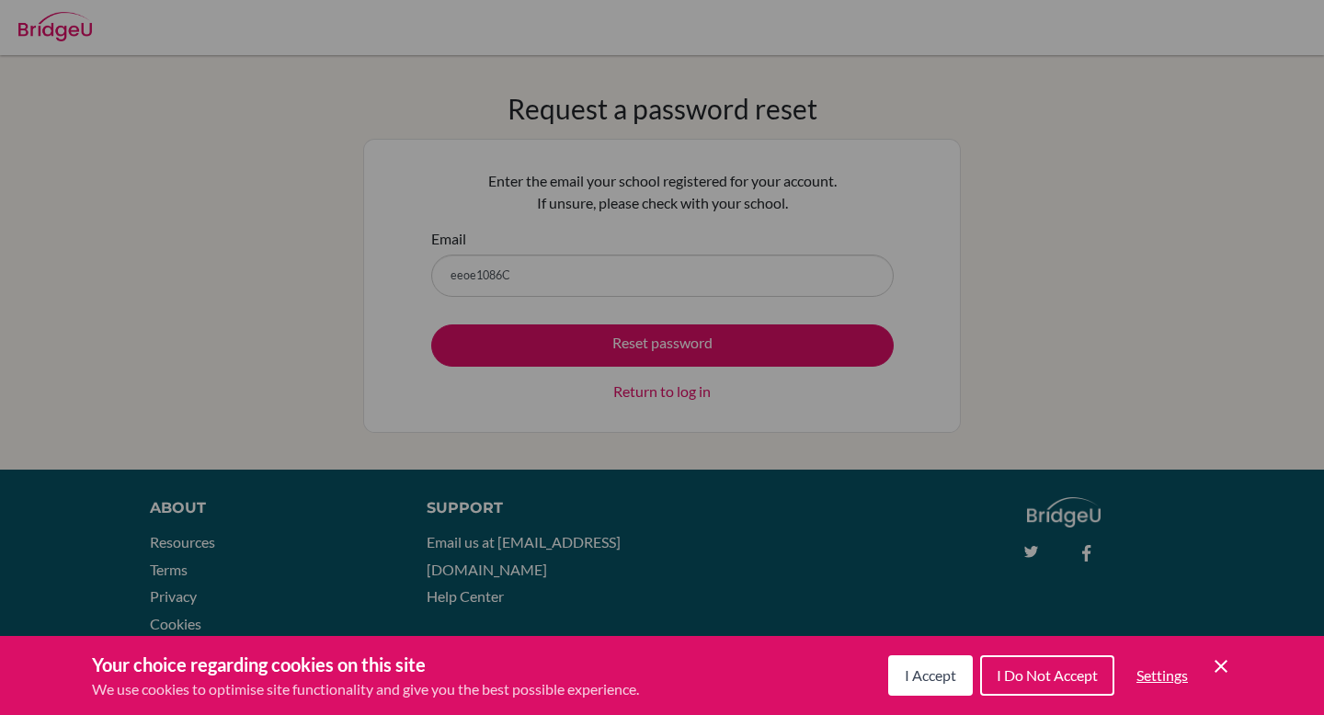 This screenshot has width=1324, height=715. Describe the element at coordinates (1221, 667) in the screenshot. I see `button: Save and close` at that location.